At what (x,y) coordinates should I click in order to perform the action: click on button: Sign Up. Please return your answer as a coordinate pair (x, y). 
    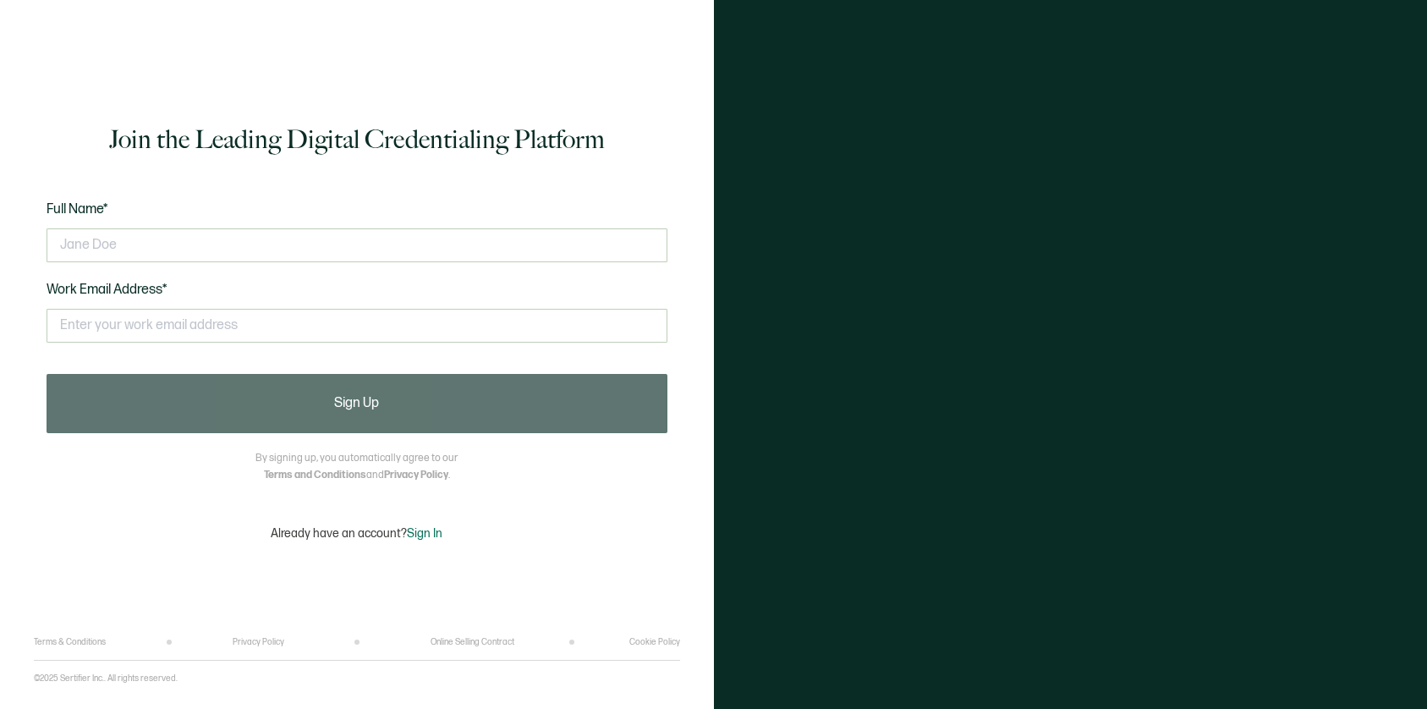
    Looking at the image, I should click on (357, 403).